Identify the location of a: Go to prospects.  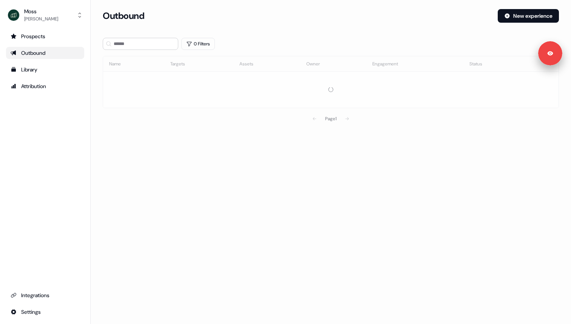
(45, 36).